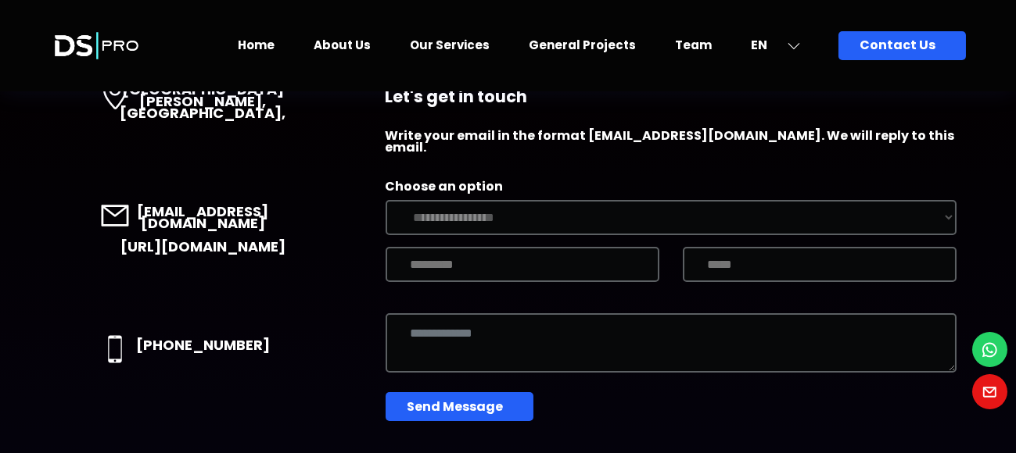 This screenshot has height=453, width=1016. Describe the element at coordinates (582, 45) in the screenshot. I see `a: General Projects` at that location.